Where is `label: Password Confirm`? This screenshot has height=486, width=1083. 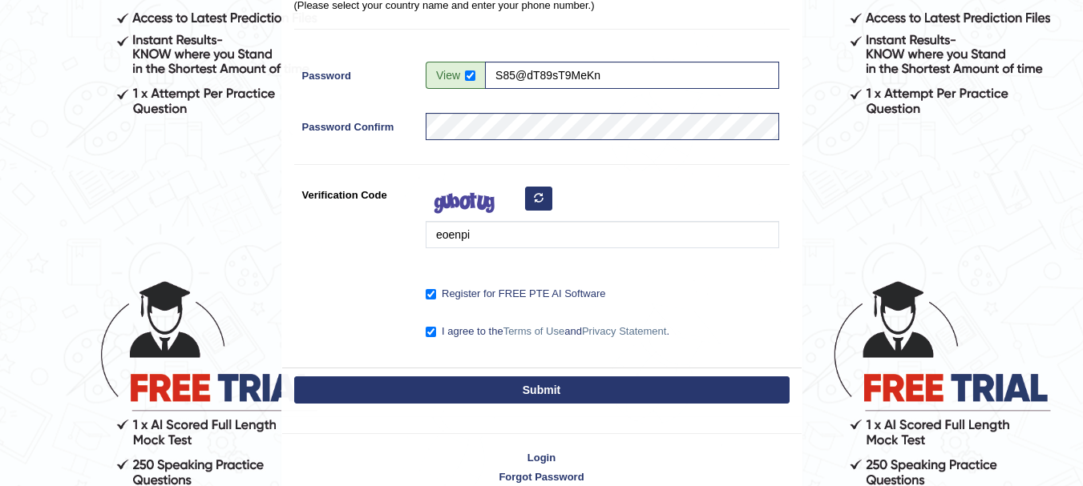 label: Password Confirm is located at coordinates (356, 123).